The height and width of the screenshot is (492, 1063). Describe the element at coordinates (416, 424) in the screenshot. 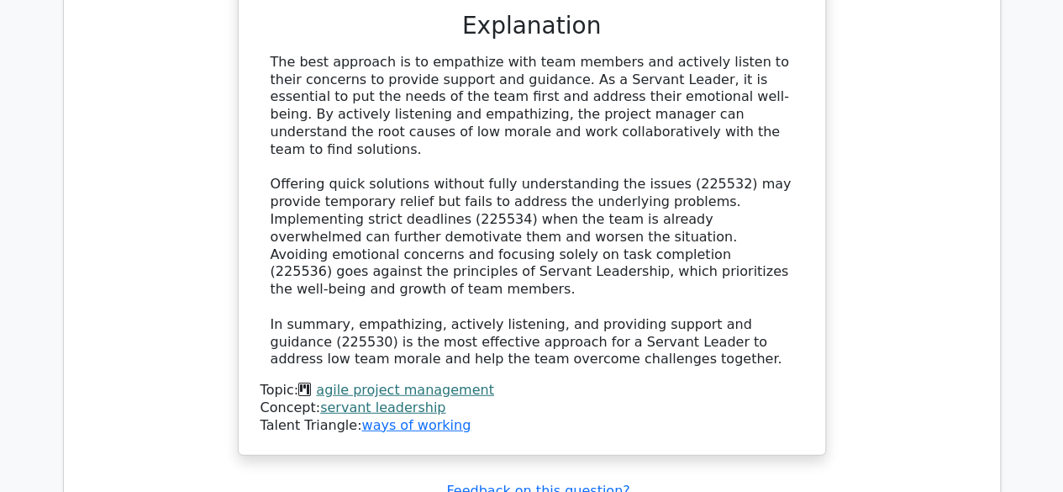

I see `a: ways of working` at that location.